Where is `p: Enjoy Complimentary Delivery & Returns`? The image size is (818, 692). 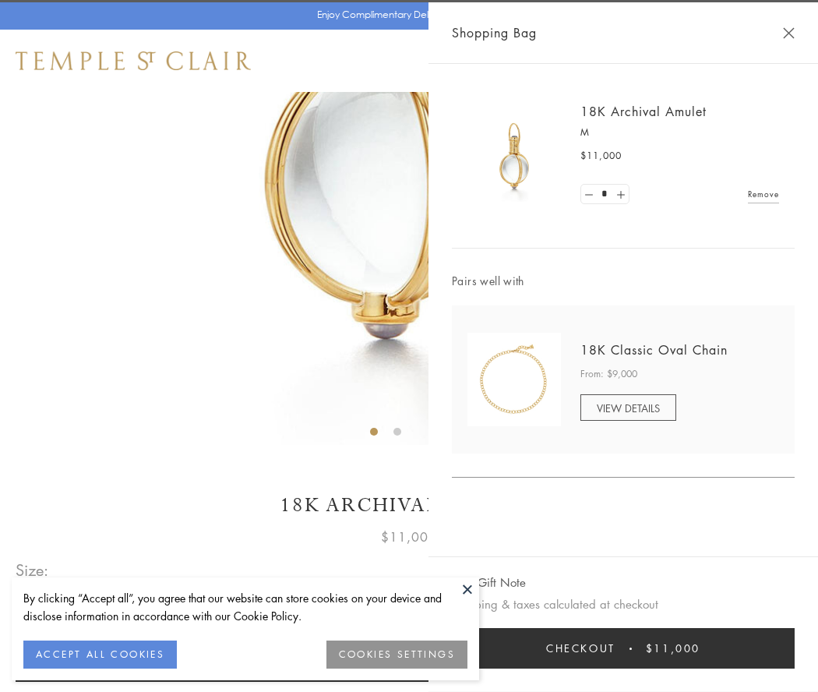 p: Enjoy Complimentary Delivery & Returns is located at coordinates (405, 15).